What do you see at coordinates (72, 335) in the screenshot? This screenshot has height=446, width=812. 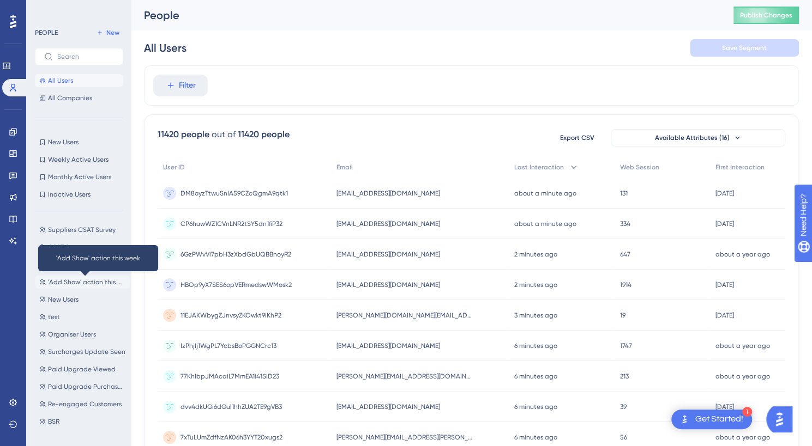 I see `span: Organiser Users` at bounding box center [72, 335].